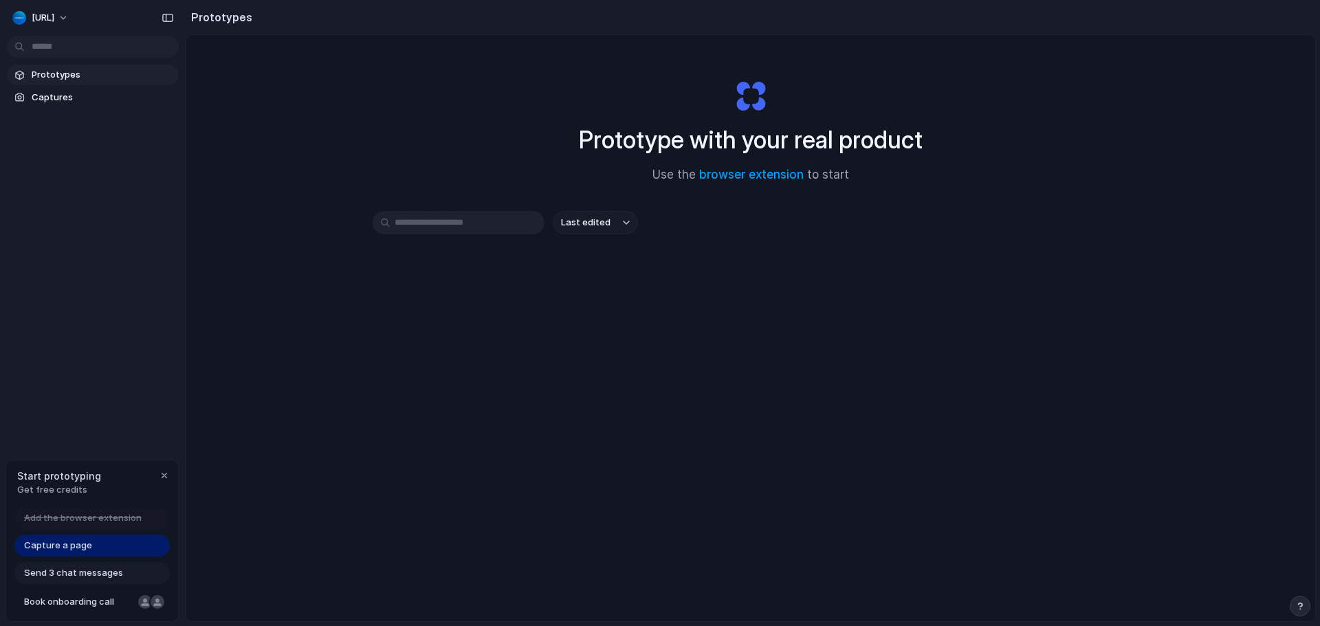  I want to click on a: Captures, so click(93, 98).